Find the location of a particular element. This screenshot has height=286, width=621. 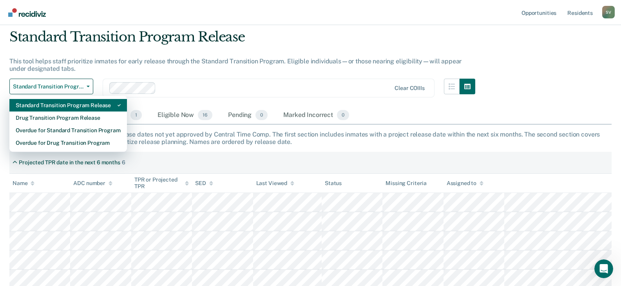

div: 6 is located at coordinates (123, 163).